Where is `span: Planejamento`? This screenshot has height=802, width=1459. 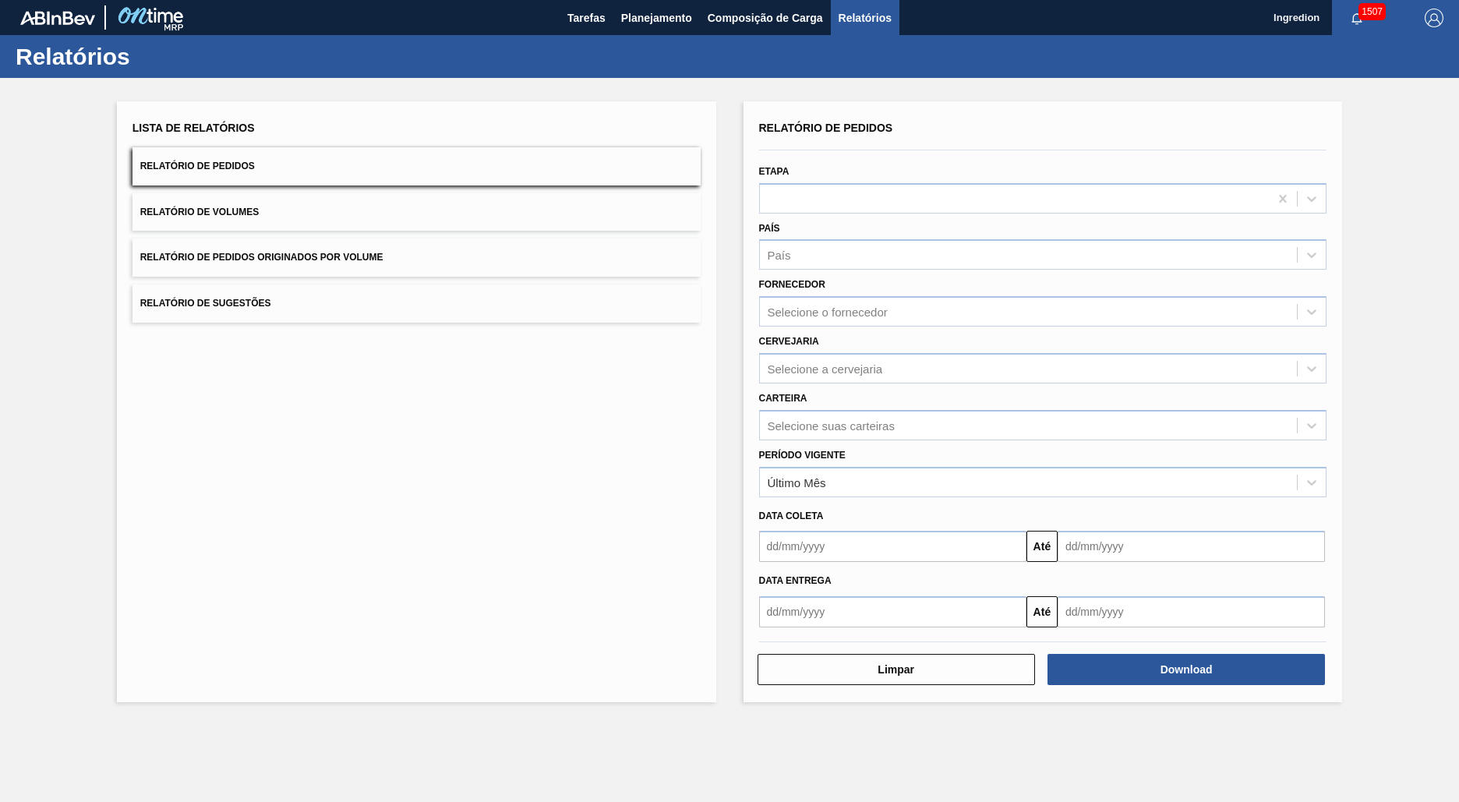 span: Planejamento is located at coordinates (656, 18).